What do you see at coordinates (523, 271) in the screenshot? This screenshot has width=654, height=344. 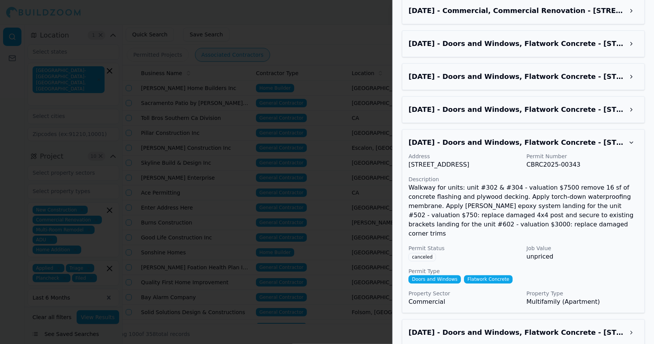 I see `p: Permit Type` at bounding box center [523, 271].